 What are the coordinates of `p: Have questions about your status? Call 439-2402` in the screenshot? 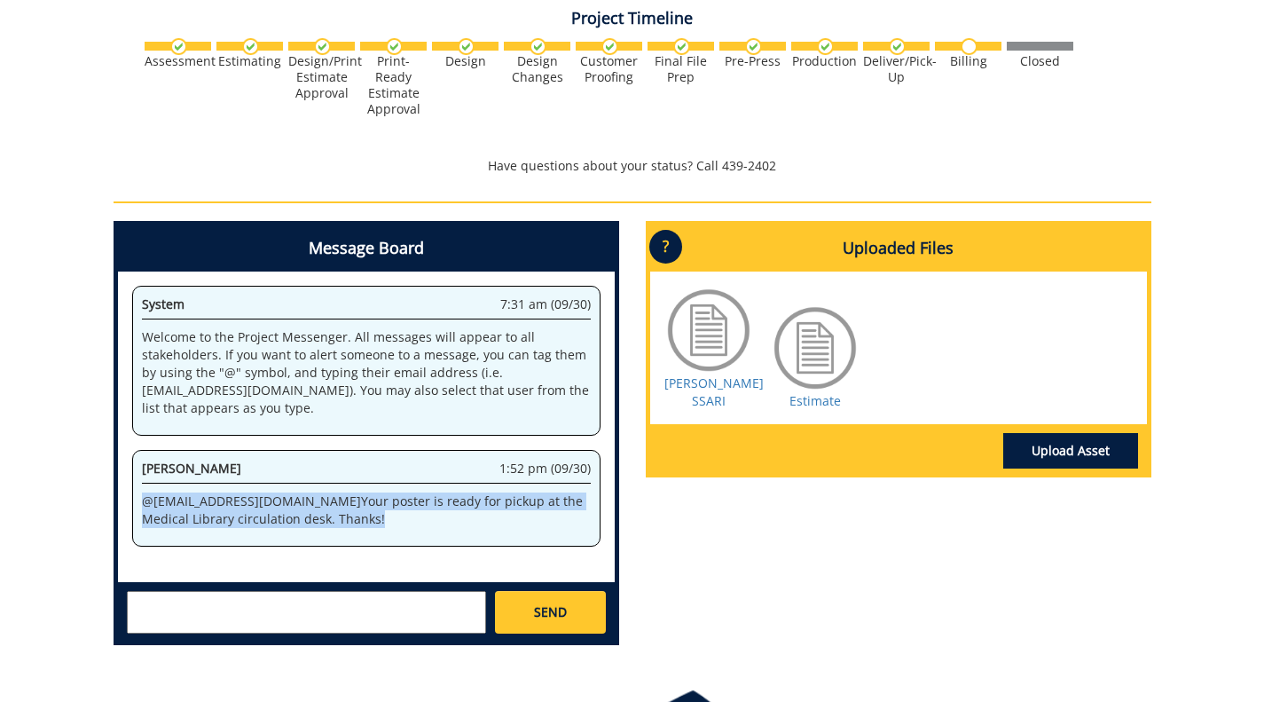 It's located at (632, 166).